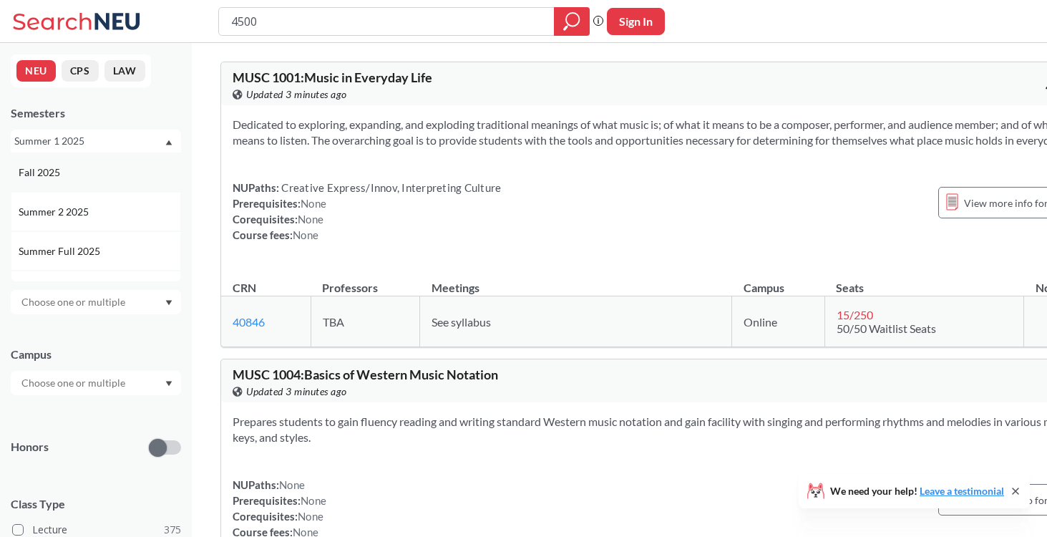 The height and width of the screenshot is (537, 1047). What do you see at coordinates (778, 281) in the screenshot?
I see `th: Campus` at bounding box center [778, 281].